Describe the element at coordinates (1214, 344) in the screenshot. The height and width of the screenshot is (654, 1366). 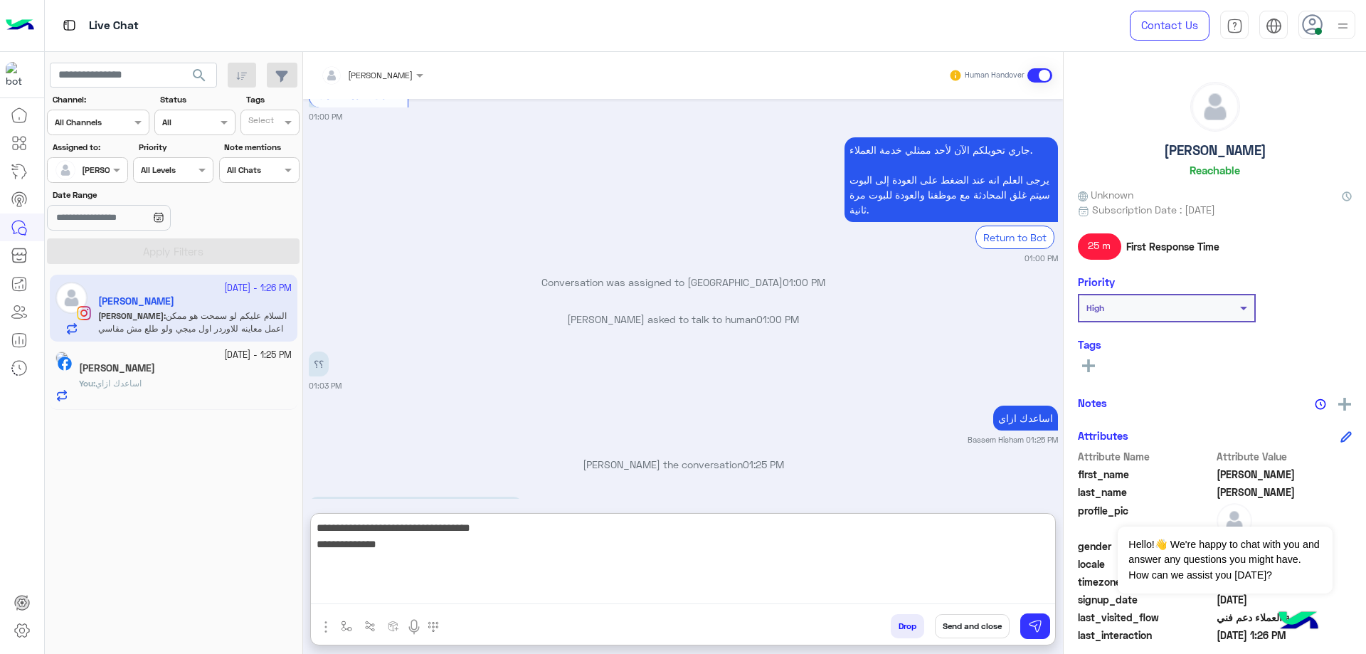
I see `h6: Tags` at that location.